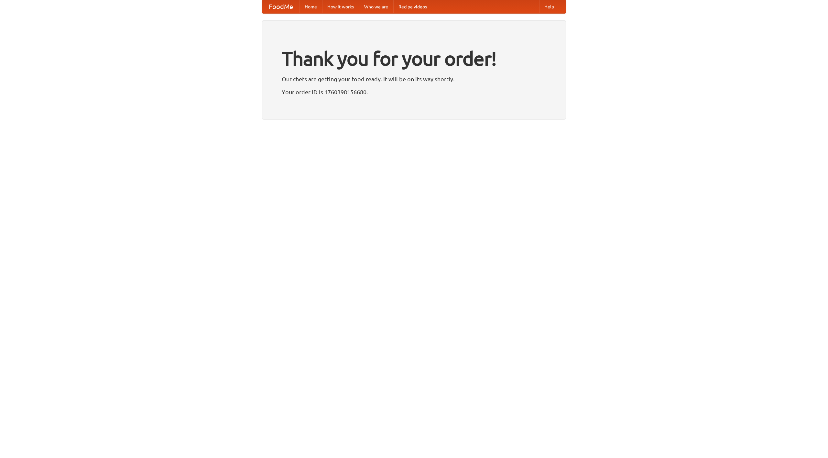  I want to click on a: FoodMe, so click(281, 7).